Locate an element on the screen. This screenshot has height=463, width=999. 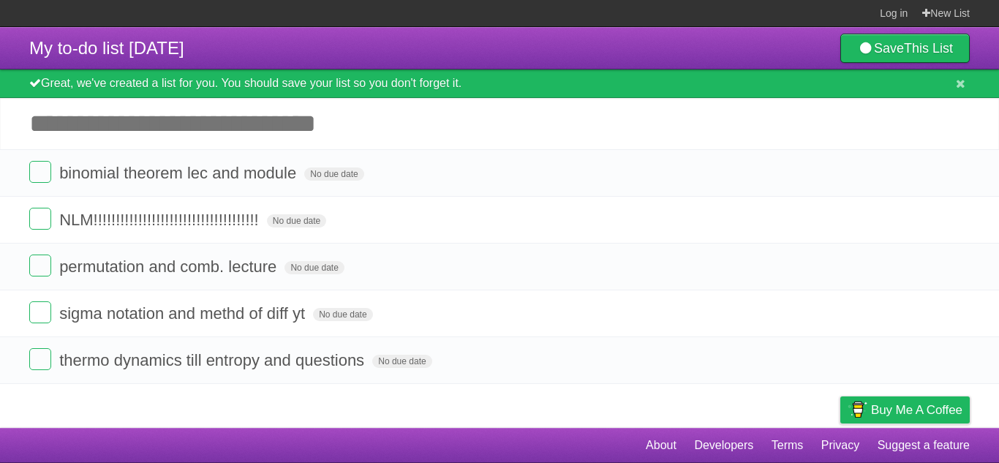
a: Buy me a coffee is located at coordinates (905, 410).